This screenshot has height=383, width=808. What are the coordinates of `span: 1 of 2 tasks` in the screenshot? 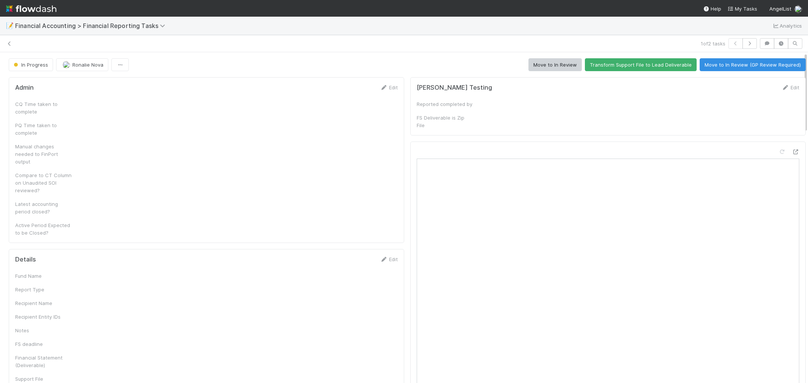 It's located at (713, 44).